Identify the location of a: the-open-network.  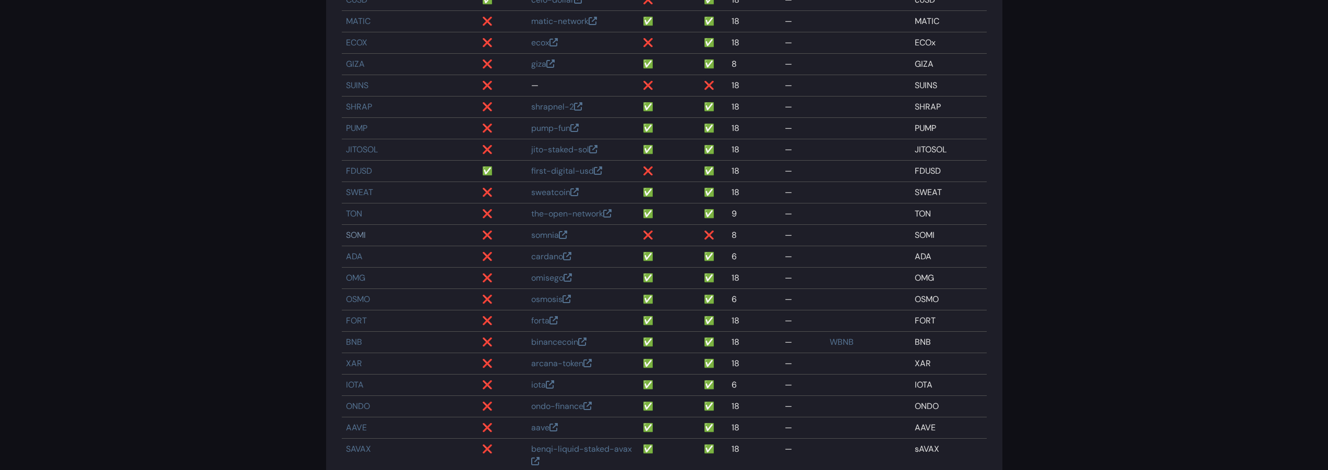
(571, 213).